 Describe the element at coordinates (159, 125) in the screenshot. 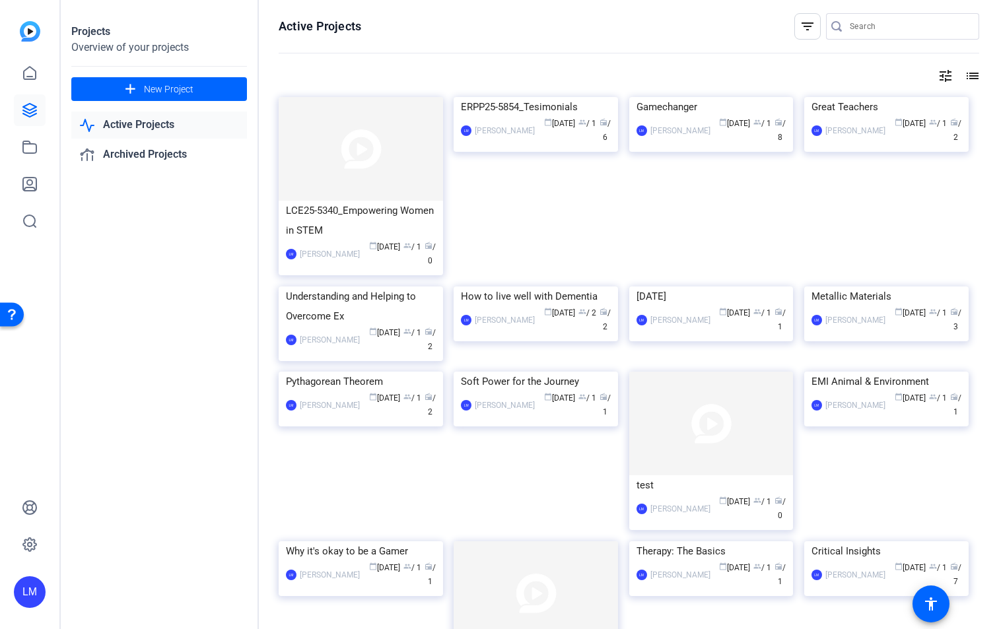

I see `a: Active Projects` at that location.